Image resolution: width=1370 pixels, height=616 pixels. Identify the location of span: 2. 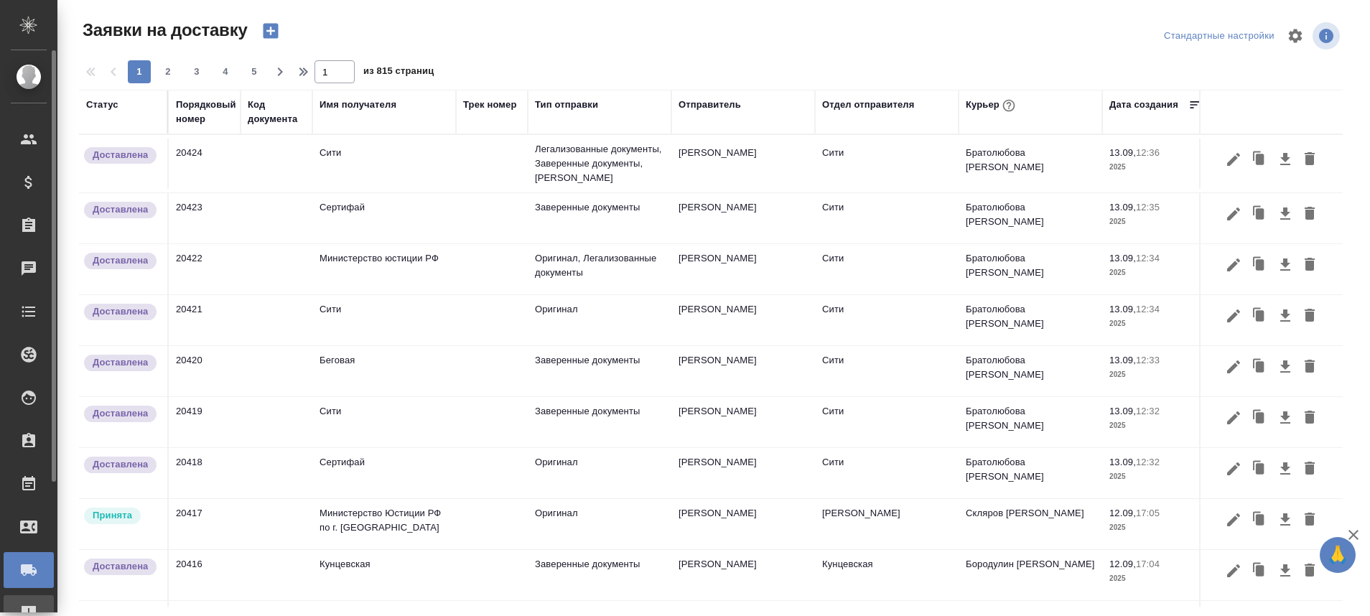
(168, 72).